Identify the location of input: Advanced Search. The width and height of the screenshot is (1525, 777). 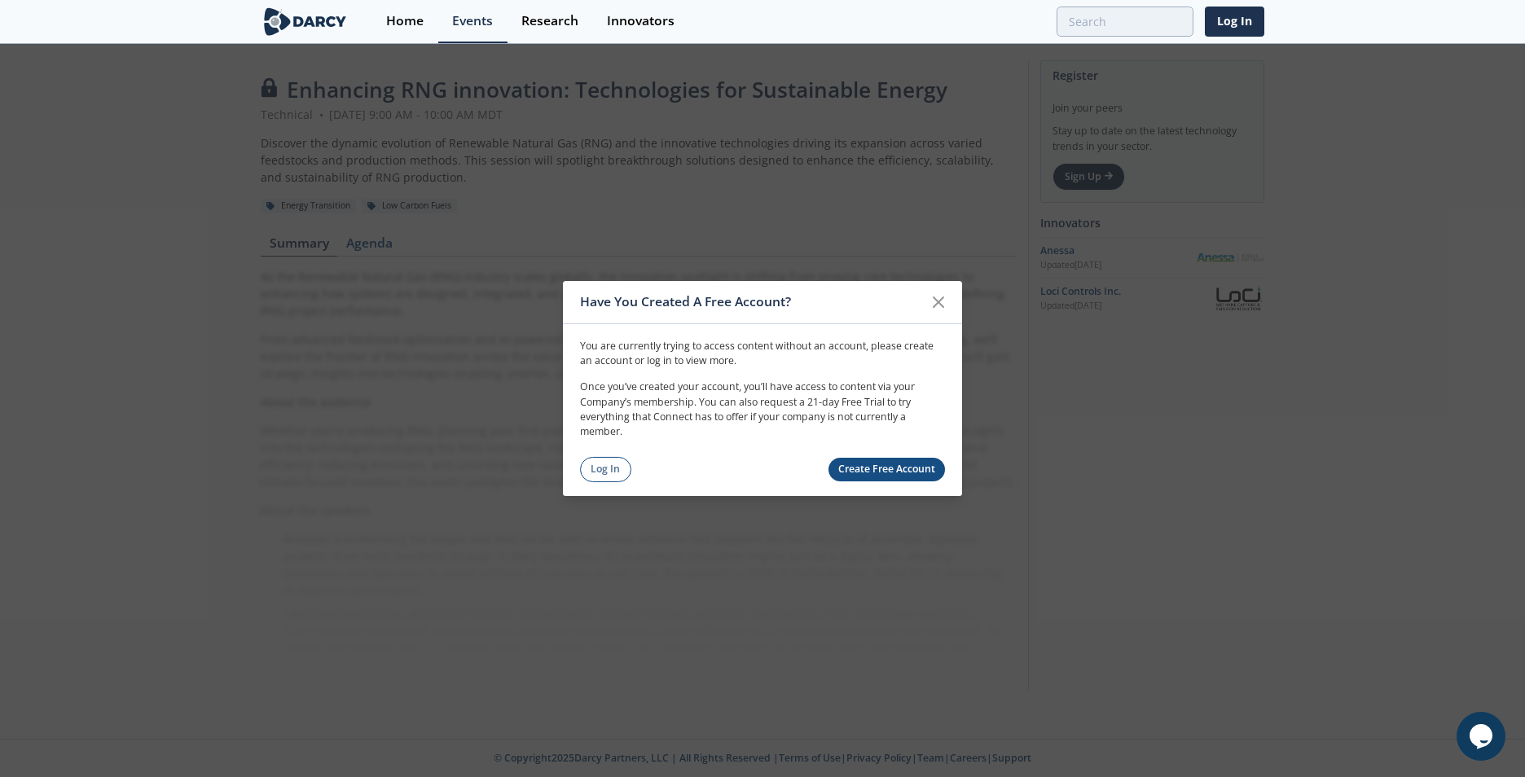
(1125, 21).